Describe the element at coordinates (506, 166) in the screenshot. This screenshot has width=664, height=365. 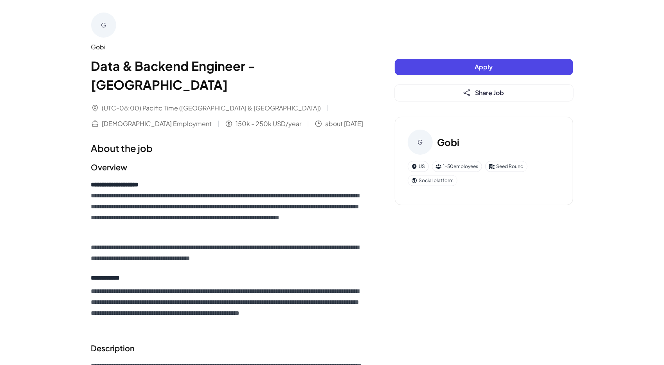
I see `div: Seed Round` at that location.